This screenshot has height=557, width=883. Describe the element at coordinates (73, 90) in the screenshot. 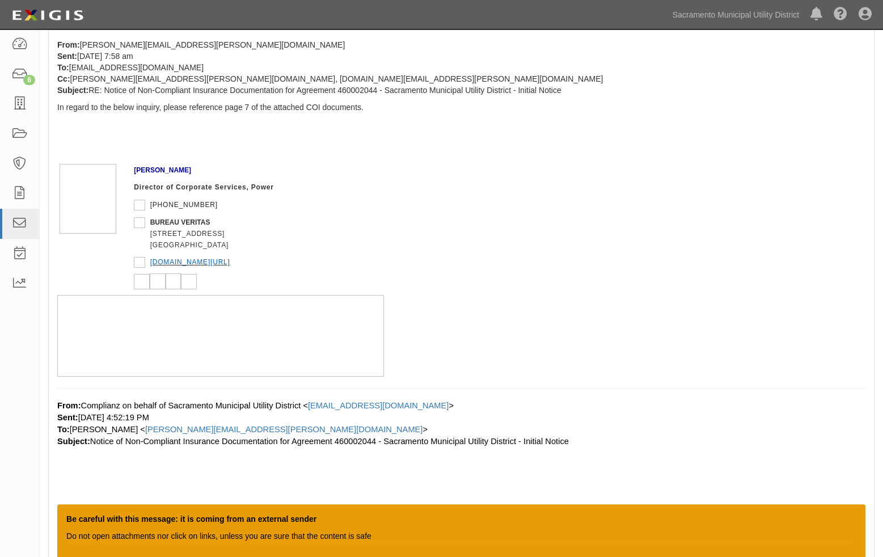

I see `strong: Subject:` at that location.